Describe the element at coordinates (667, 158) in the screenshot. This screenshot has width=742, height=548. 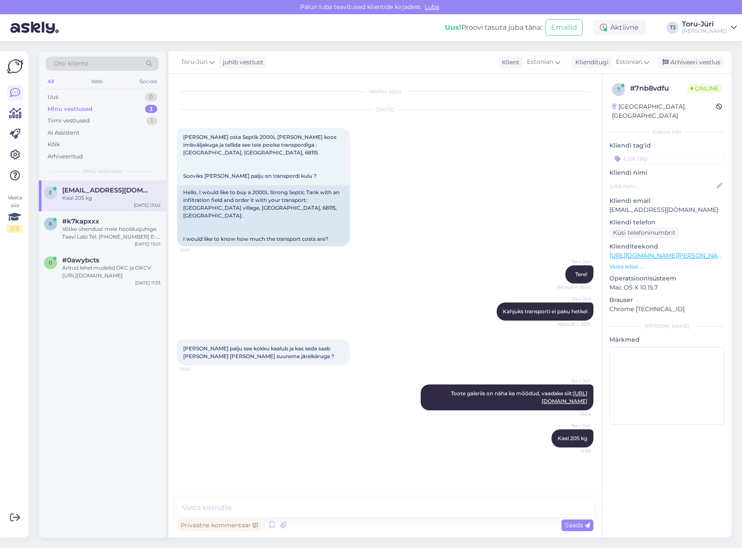
I see `input: Lisa tag` at that location.